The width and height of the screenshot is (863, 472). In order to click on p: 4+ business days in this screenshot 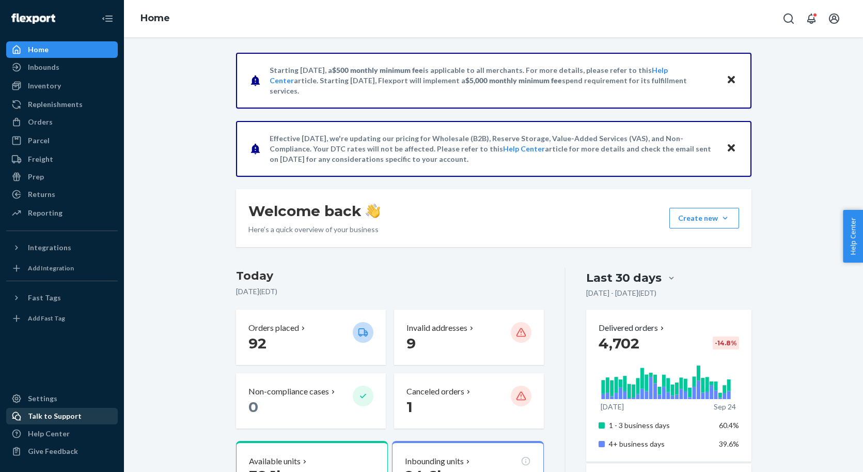, I will do `click(660, 444)`.